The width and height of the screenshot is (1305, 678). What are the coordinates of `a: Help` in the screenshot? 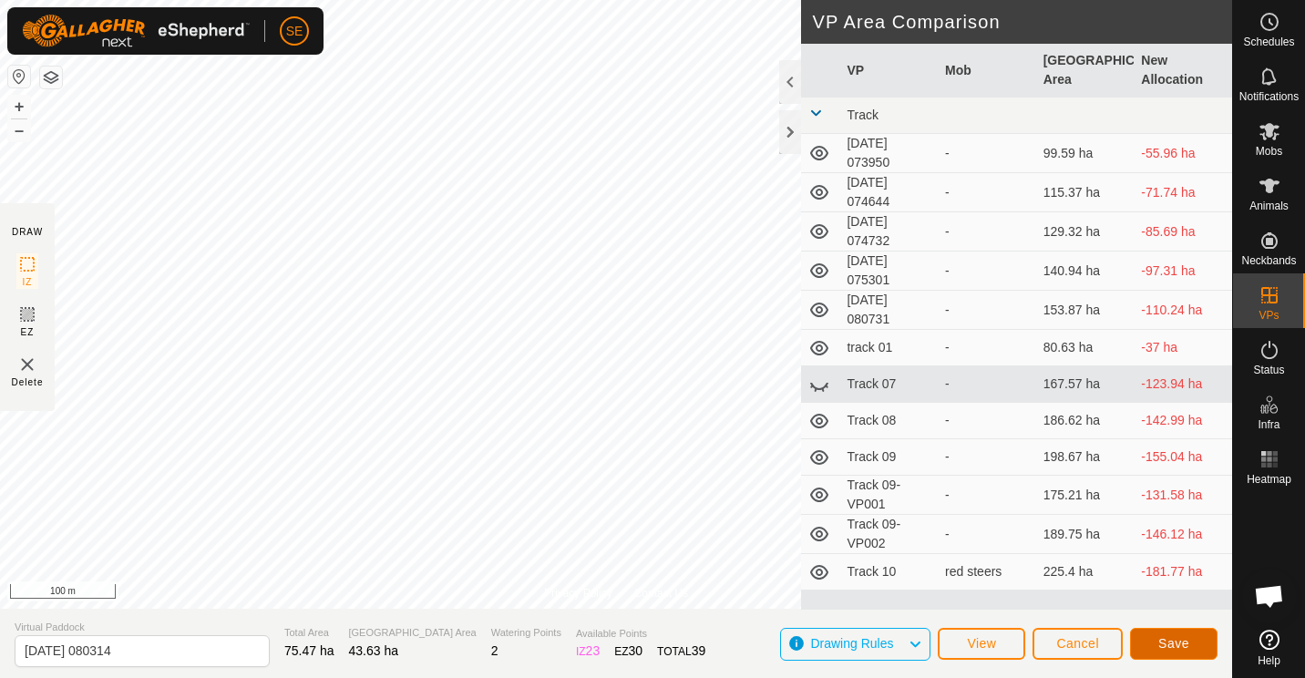 It's located at (1268, 648).